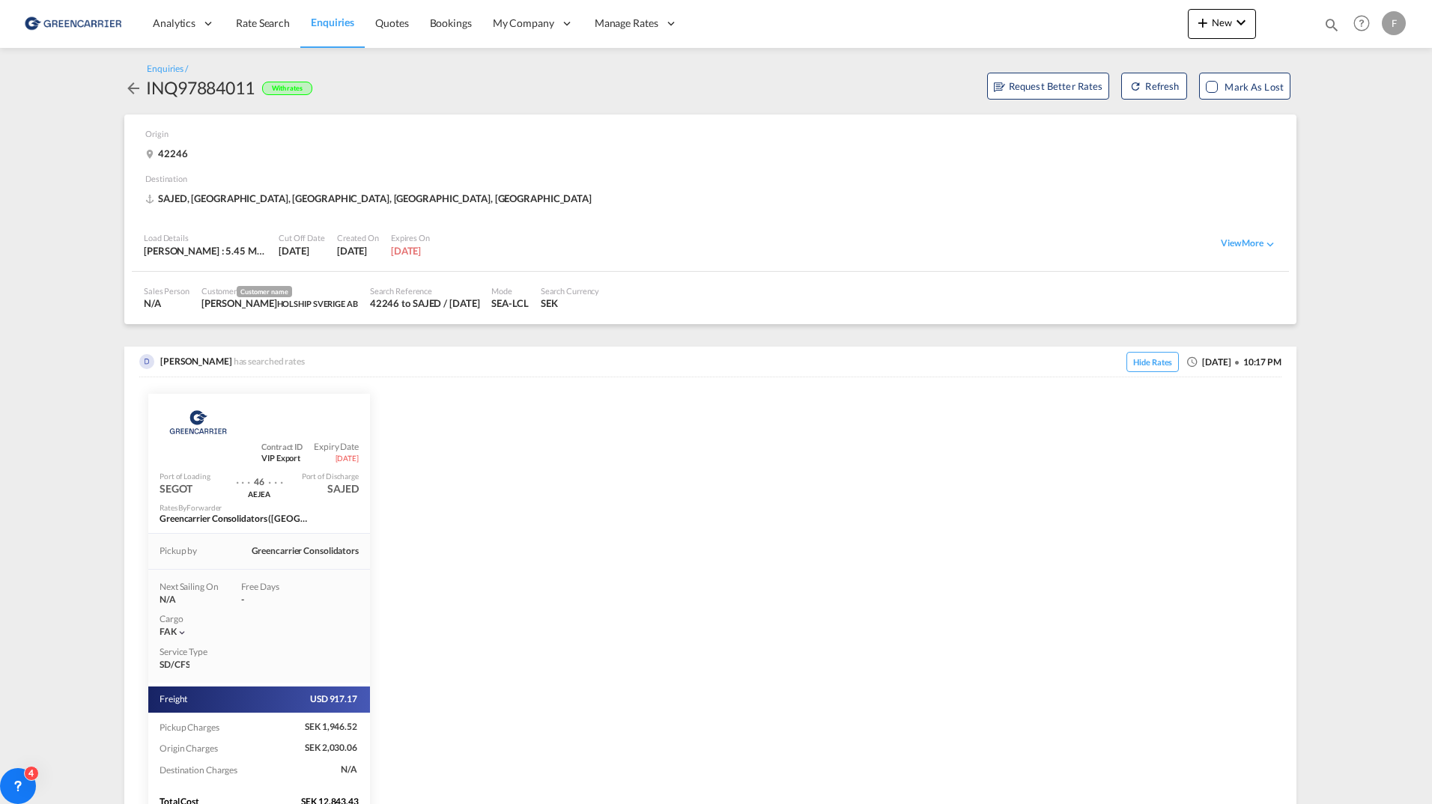 This screenshot has height=804, width=1432. I want to click on div: VIP Export, so click(288, 452).